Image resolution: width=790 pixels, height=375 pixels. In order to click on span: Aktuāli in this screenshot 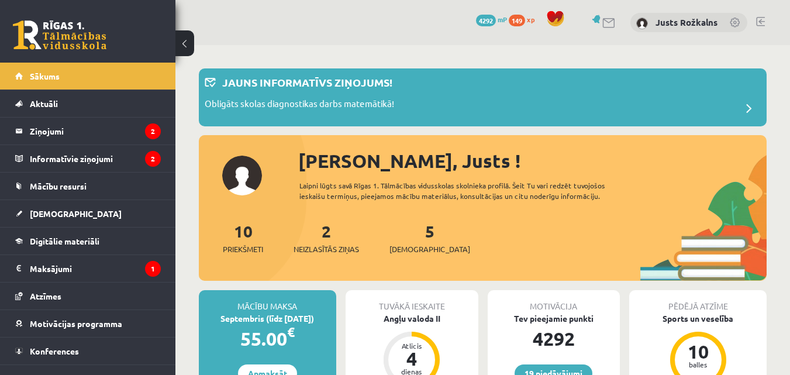, I will do `click(44, 103)`.